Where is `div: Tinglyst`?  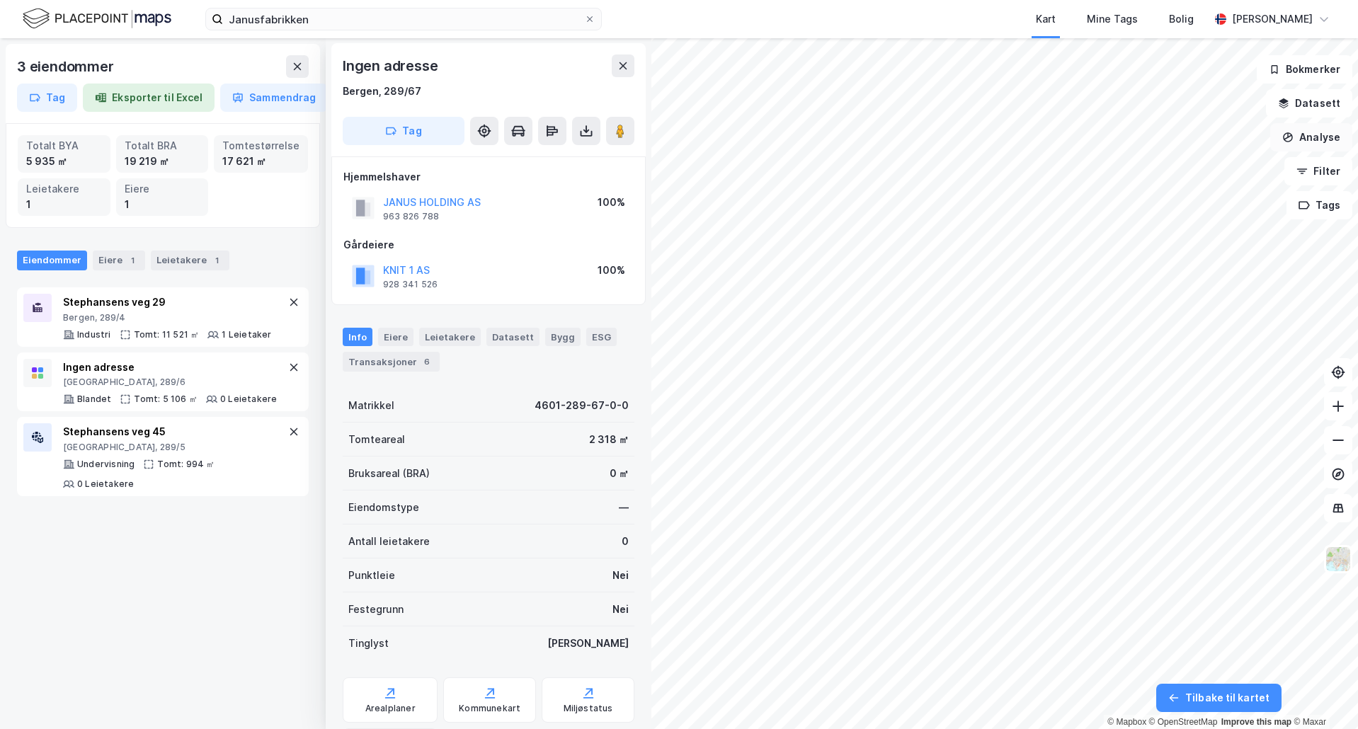 div: Tinglyst is located at coordinates (368, 644).